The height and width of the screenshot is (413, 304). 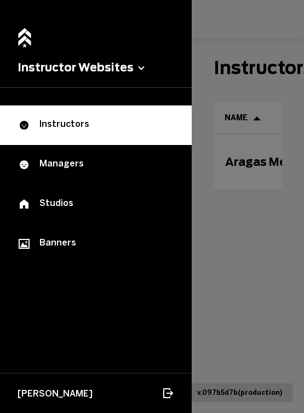 What do you see at coordinates (96, 165) in the screenshot?
I see `div: Managers` at bounding box center [96, 165].